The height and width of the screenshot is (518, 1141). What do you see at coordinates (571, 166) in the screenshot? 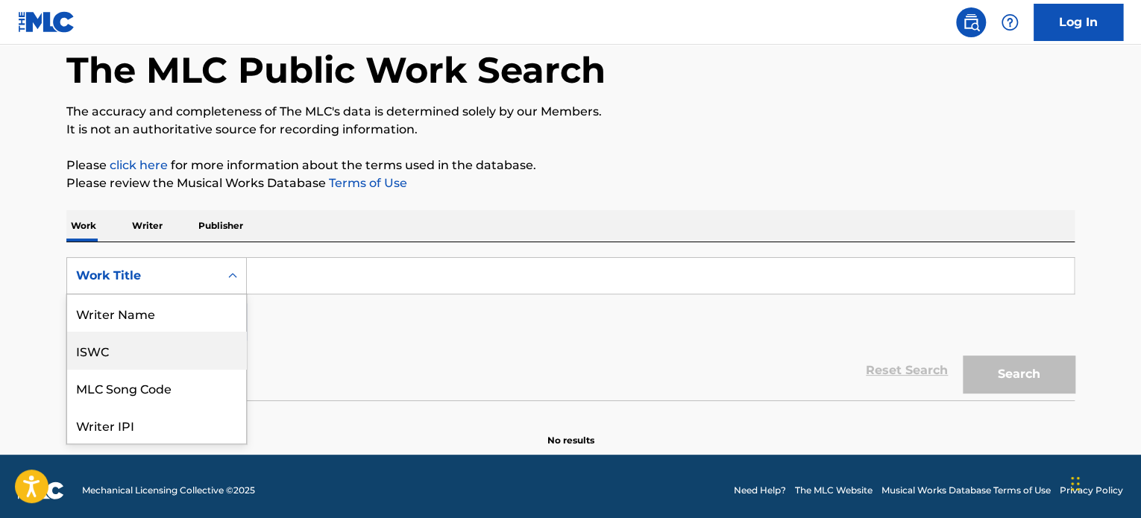
I see `p: Please for more information about the terms used in the database.` at bounding box center [571, 166].